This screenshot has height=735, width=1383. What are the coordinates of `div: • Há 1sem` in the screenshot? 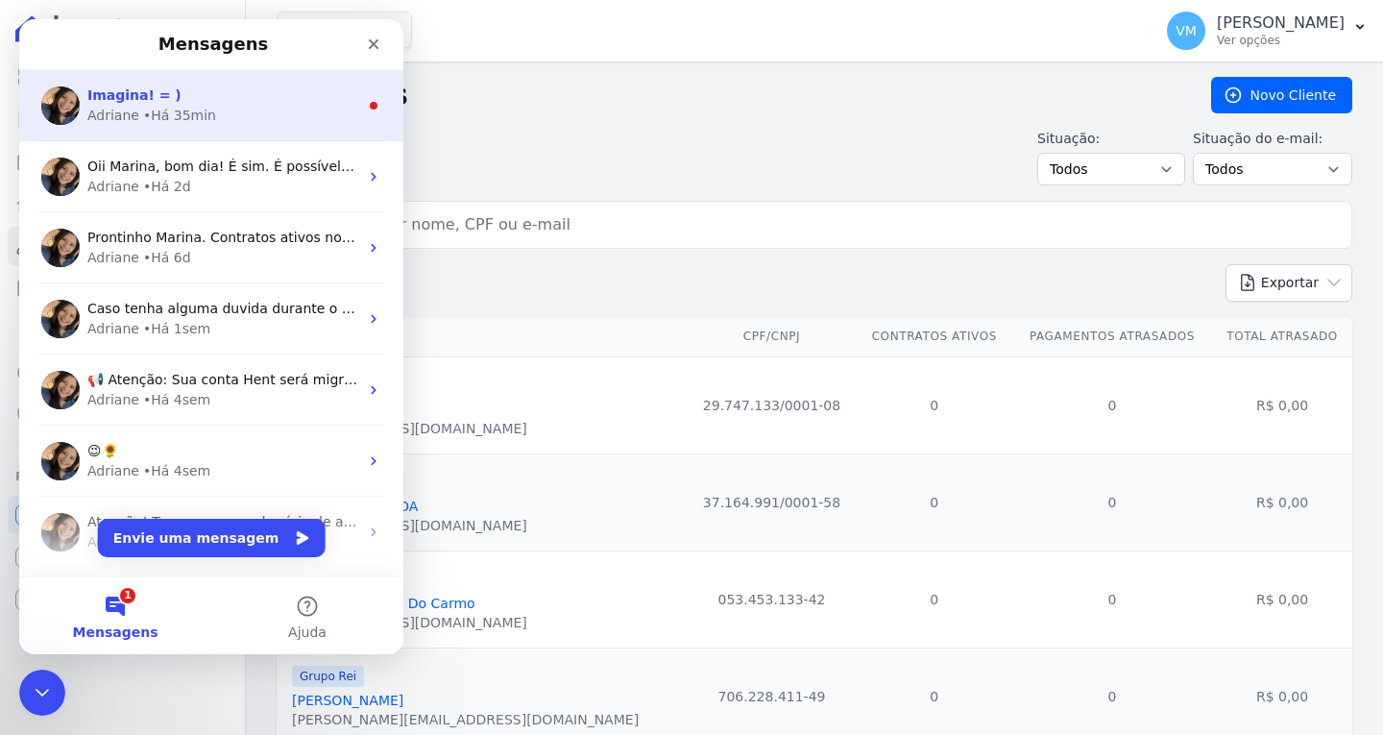 It's located at (158, 309).